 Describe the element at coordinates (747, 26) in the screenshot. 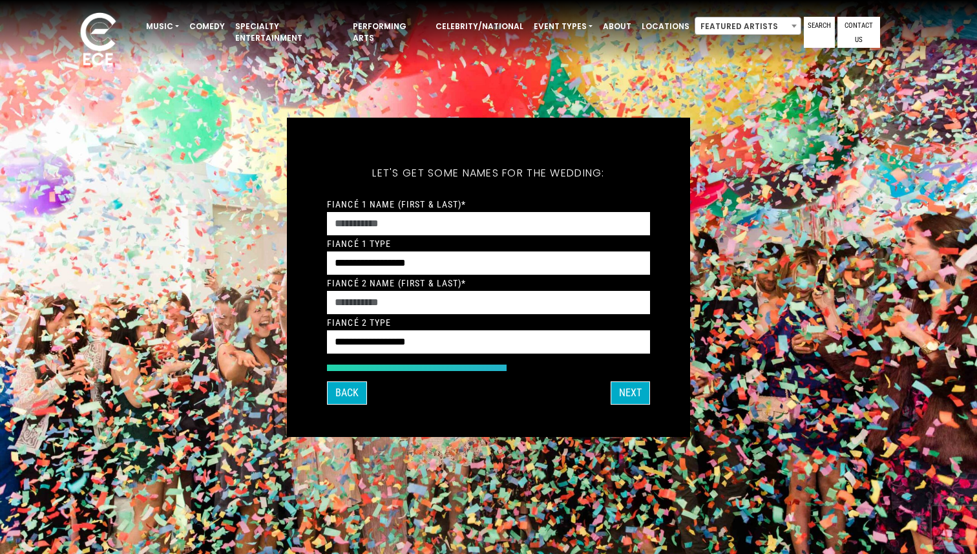

I see `span: Featured Artists` at that location.